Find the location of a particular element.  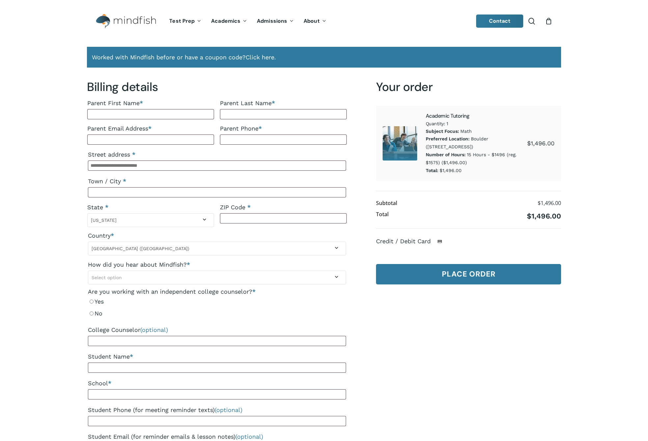

label: No is located at coordinates (217, 313).